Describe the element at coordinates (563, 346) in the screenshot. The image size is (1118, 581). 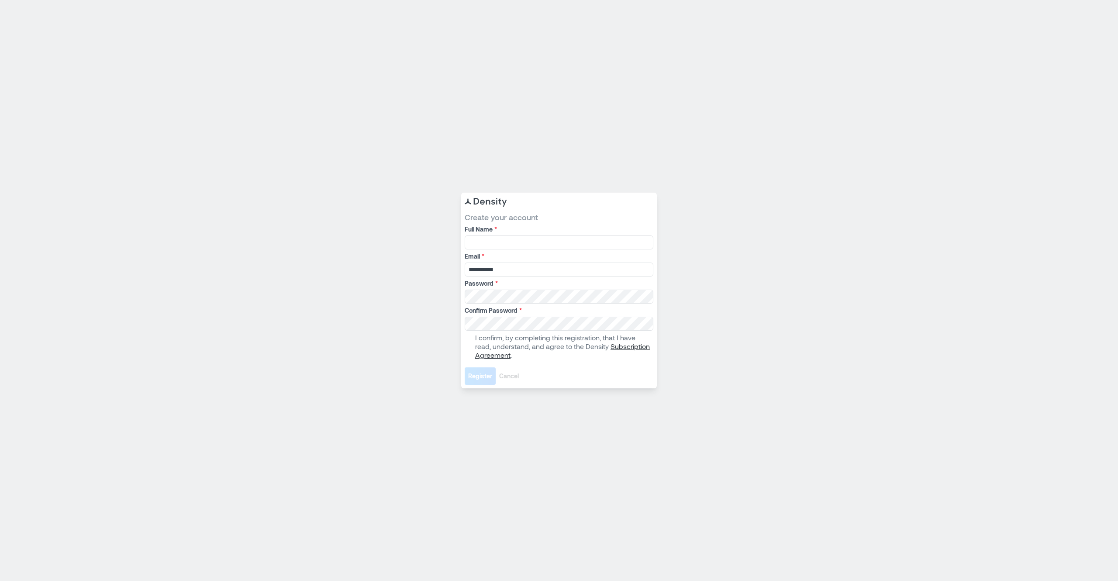
I see `p: I confirm, by completing this registration, that I have read, understand, and agree to the Density .` at that location.